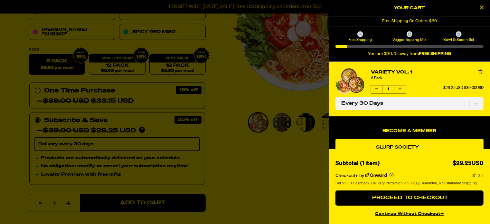  Describe the element at coordinates (362, 175) in the screenshot. I see `span: by` at that location.